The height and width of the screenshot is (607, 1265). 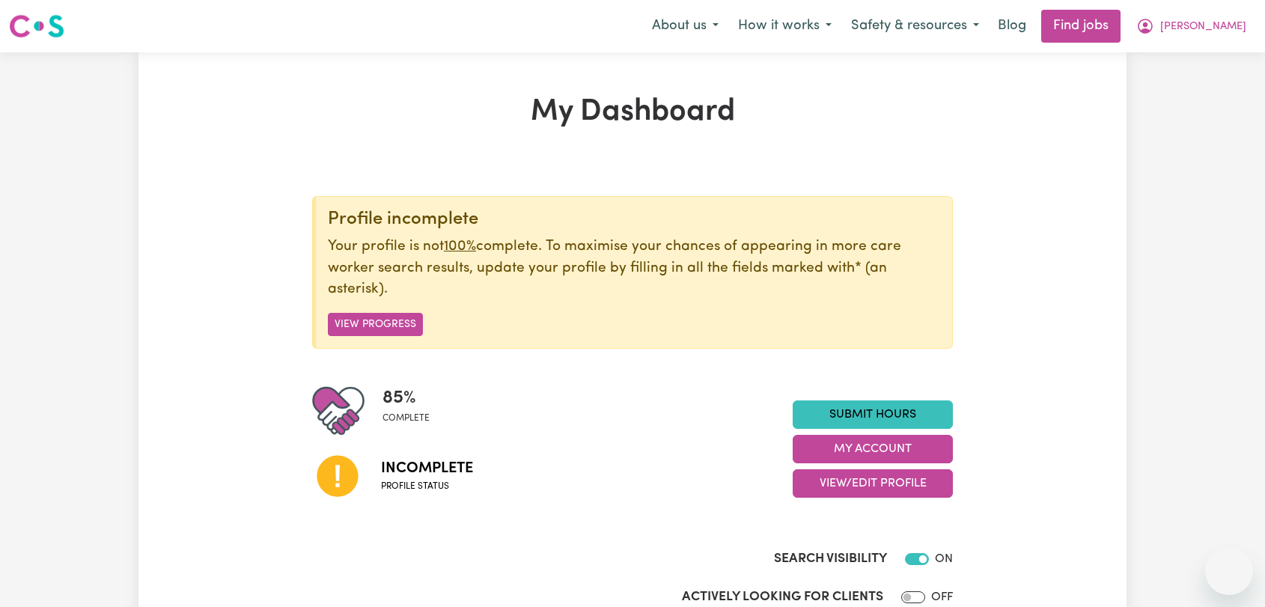 I want to click on label: Actively Looking for Clients, so click(x=782, y=597).